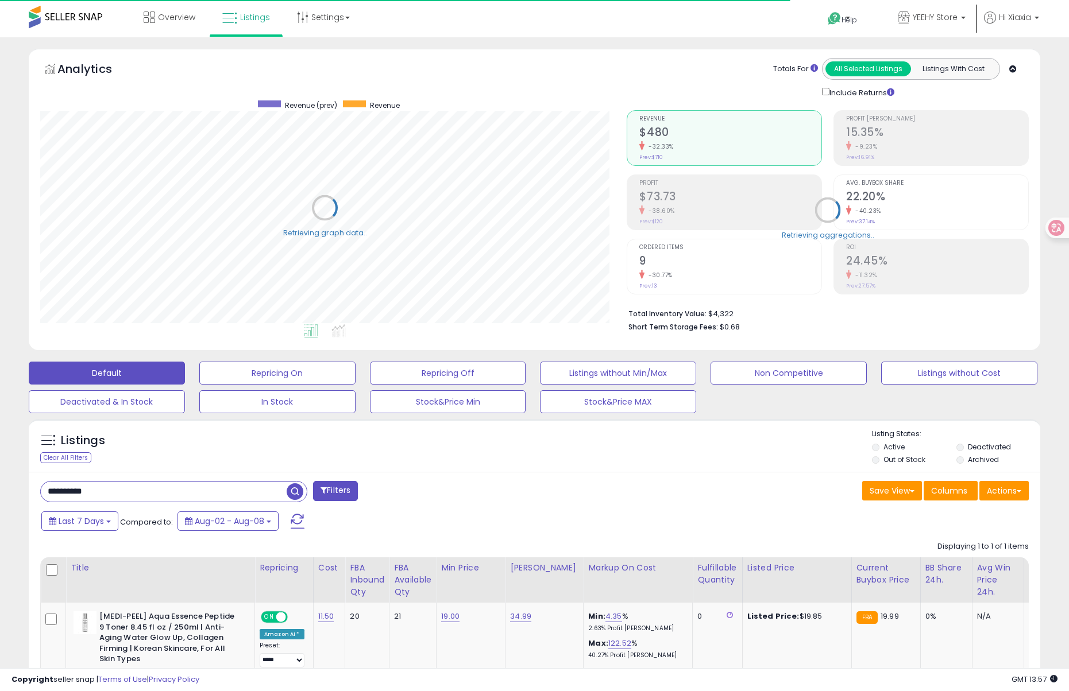 This screenshot has height=691, width=1069. What do you see at coordinates (788, 373) in the screenshot?
I see `button: Non Competitive` at bounding box center [788, 373].